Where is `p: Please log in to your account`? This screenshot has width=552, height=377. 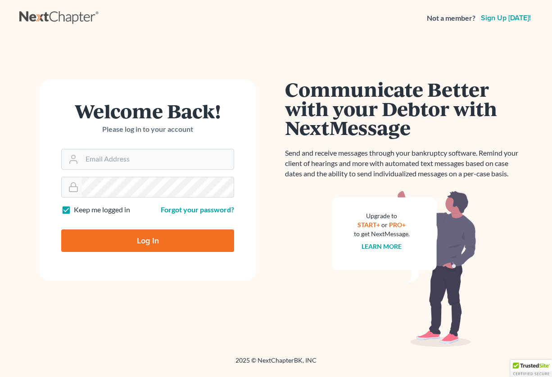
p: Please log in to your account is located at coordinates (148, 129).